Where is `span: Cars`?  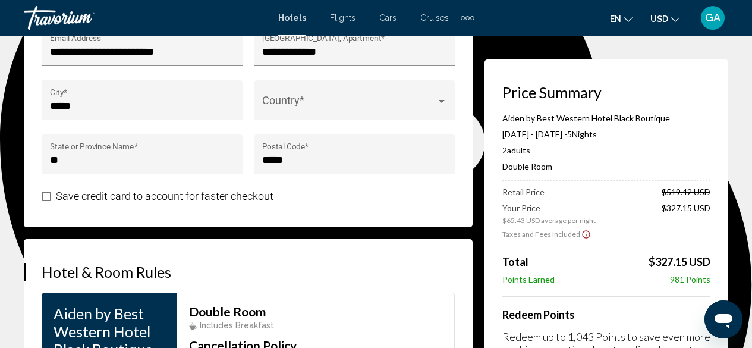 span: Cars is located at coordinates (388, 18).